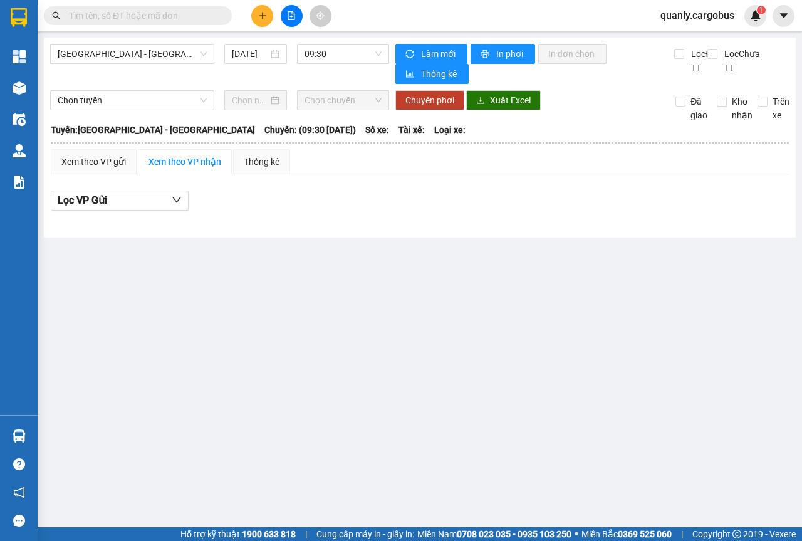  Describe the element at coordinates (93, 162) in the screenshot. I see `div: Xem theo VP gửi` at that location.